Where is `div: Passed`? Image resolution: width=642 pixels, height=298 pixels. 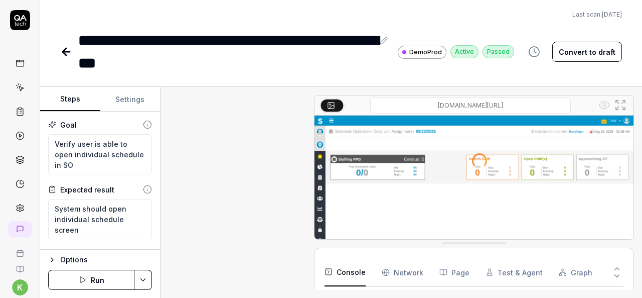
div: Passed is located at coordinates (498, 52).